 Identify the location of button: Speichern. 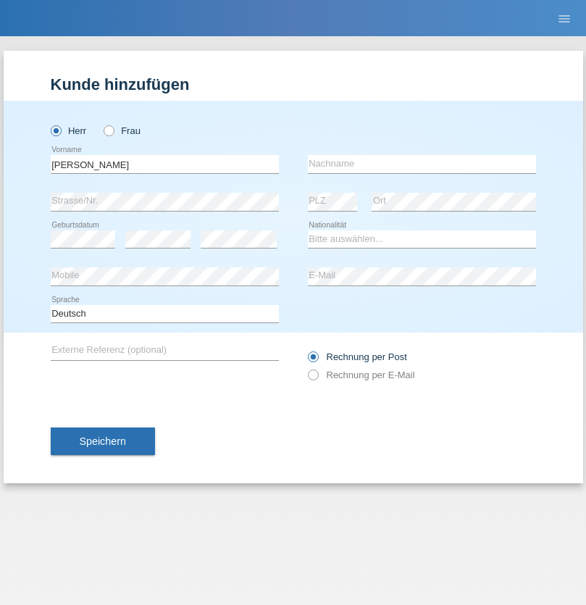
(103, 441).